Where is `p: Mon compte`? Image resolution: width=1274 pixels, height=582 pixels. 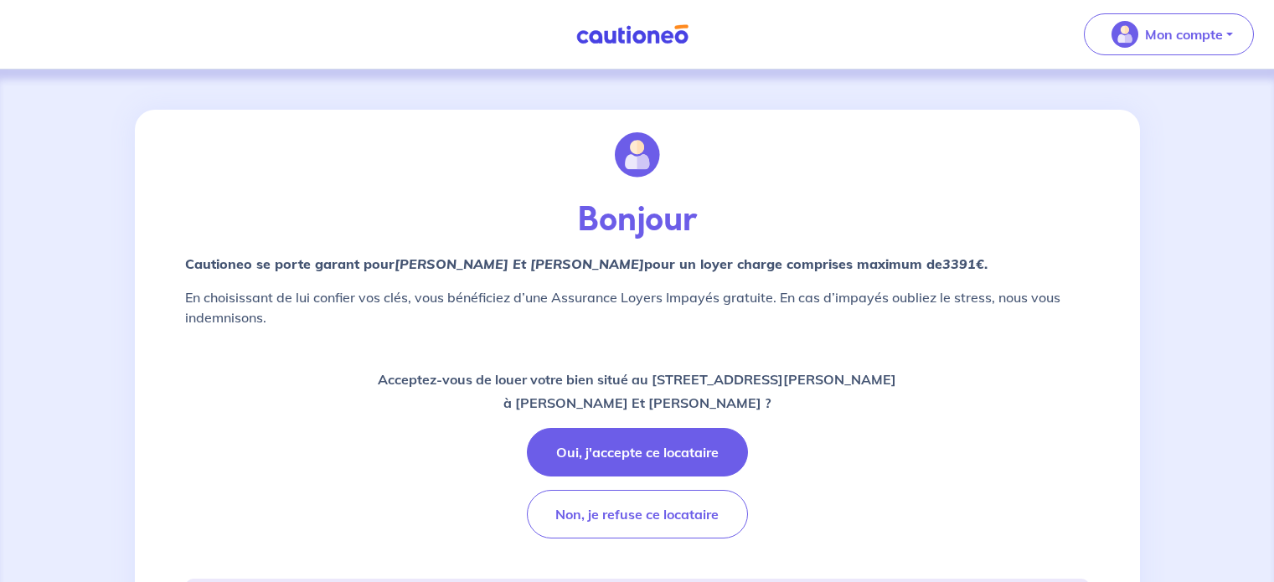
p: Mon compte is located at coordinates (1183, 34).